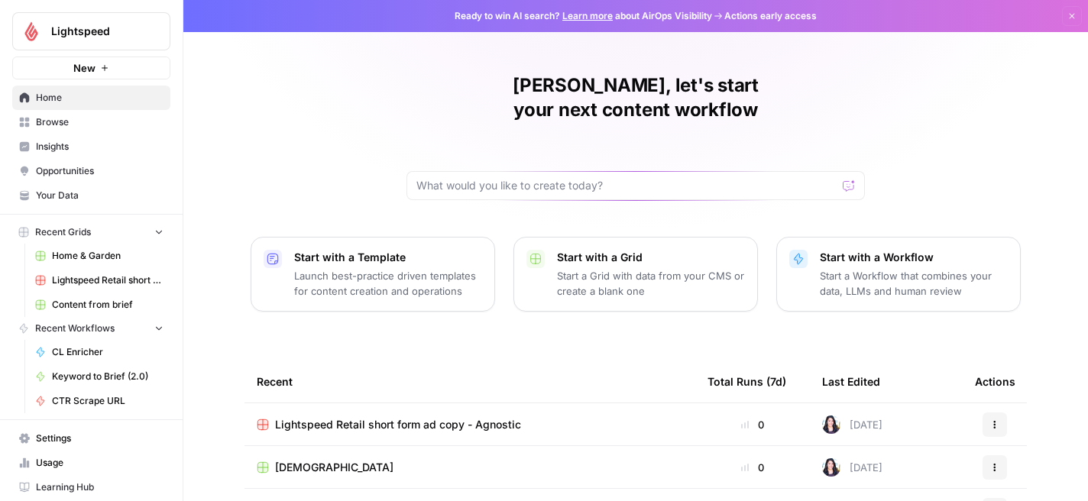 This screenshot has width=1088, height=501. I want to click on a: Content from brief, so click(99, 305).